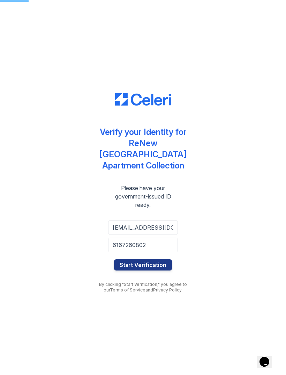 Image resolution: width=286 pixels, height=375 pixels. What do you see at coordinates (143, 100) in the screenshot?
I see `img: CE_Logo_Blue-a8612792a0a2168367f1c8372b55b34899dd931a85d93a1a3d3e32e68fde9ad4.png` at bounding box center [143, 100].